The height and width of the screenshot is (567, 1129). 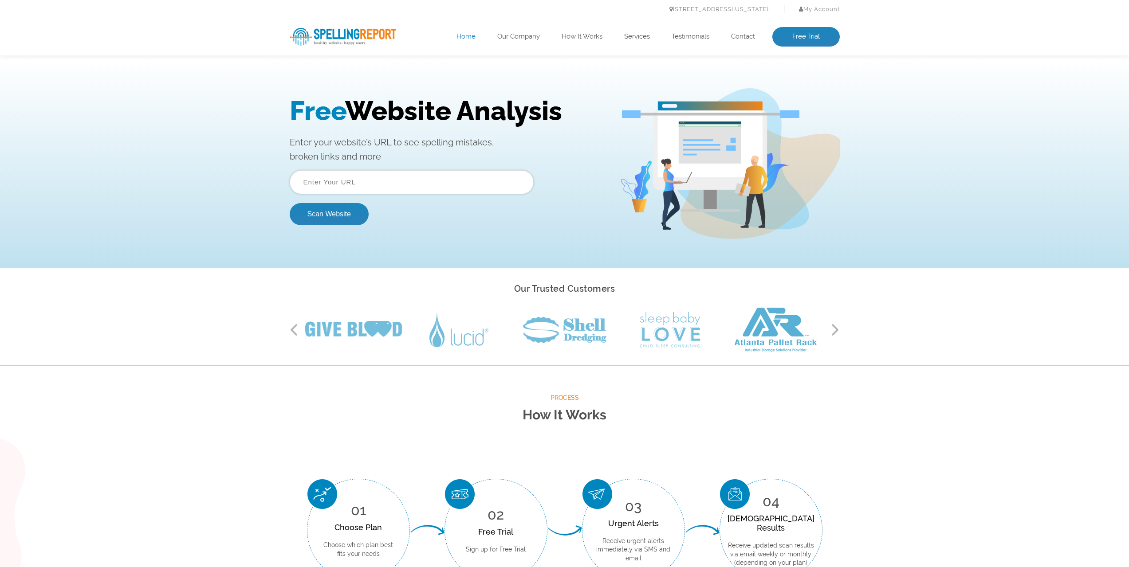 I want to click on span: Process, so click(x=565, y=398).